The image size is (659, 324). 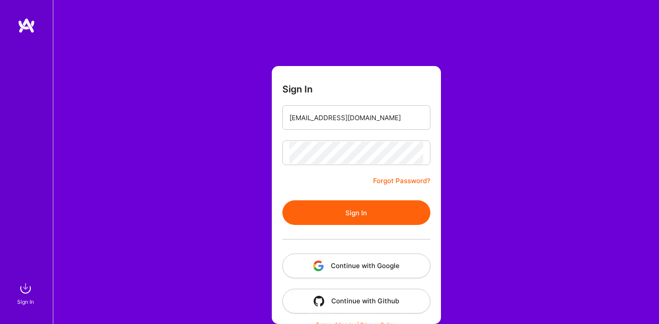 What do you see at coordinates (357, 302) in the screenshot?
I see `button: Continue with Github` at bounding box center [357, 302].